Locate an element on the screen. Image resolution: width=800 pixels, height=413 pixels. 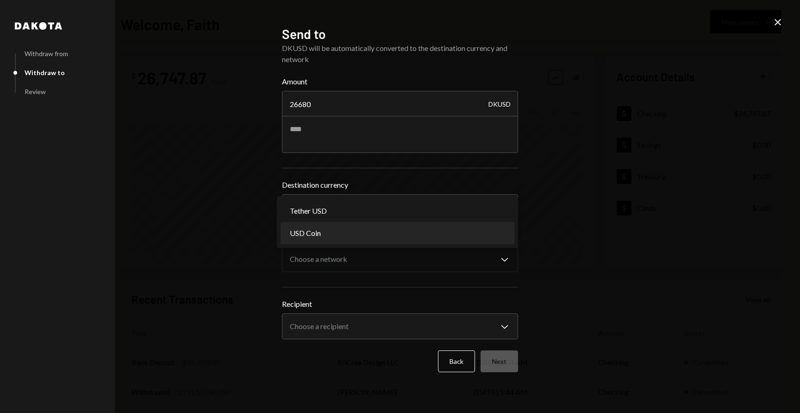
button: Back is located at coordinates (457, 361).